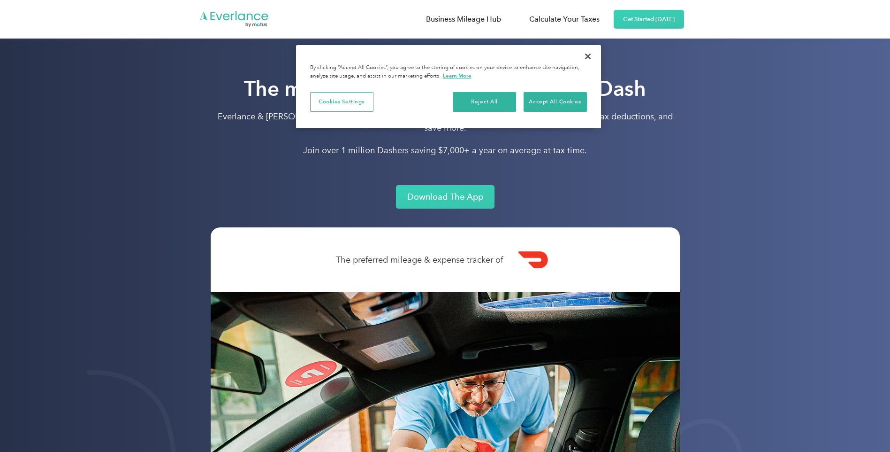 Image resolution: width=890 pixels, height=452 pixels. Describe the element at coordinates (588, 56) in the screenshot. I see `button: Close` at that location.